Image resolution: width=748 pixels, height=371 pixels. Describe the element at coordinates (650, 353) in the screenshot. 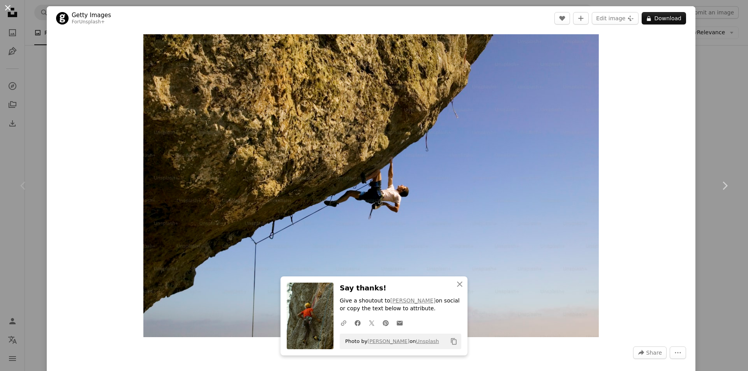

I see `button: Share this image` at that location.